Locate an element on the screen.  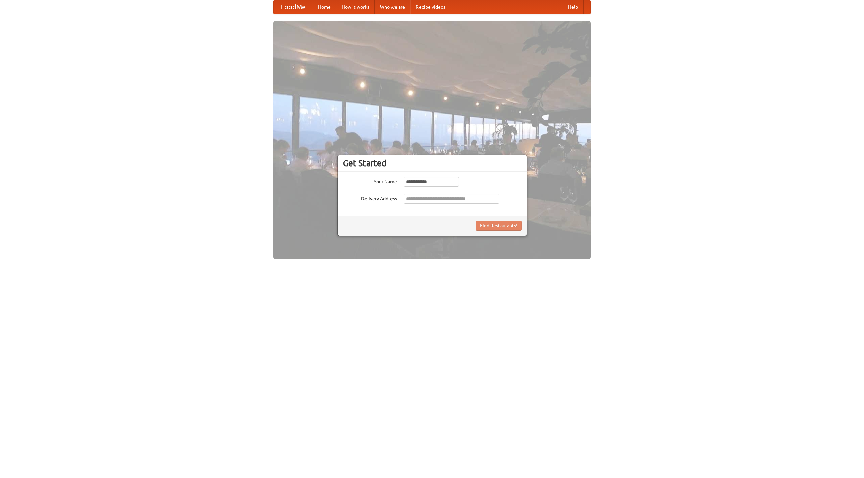
a: FoodMe is located at coordinates (293, 7).